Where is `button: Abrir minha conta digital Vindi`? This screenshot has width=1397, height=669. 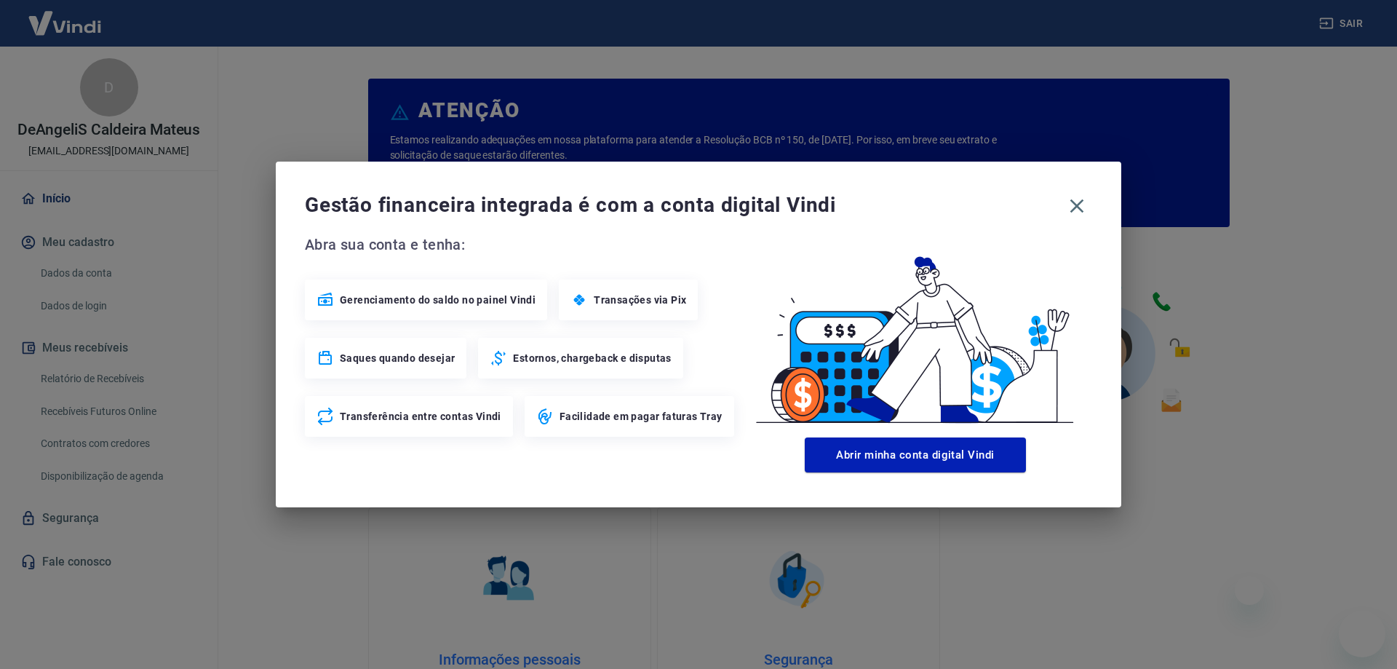
button: Abrir minha conta digital Vindi is located at coordinates (916, 455).